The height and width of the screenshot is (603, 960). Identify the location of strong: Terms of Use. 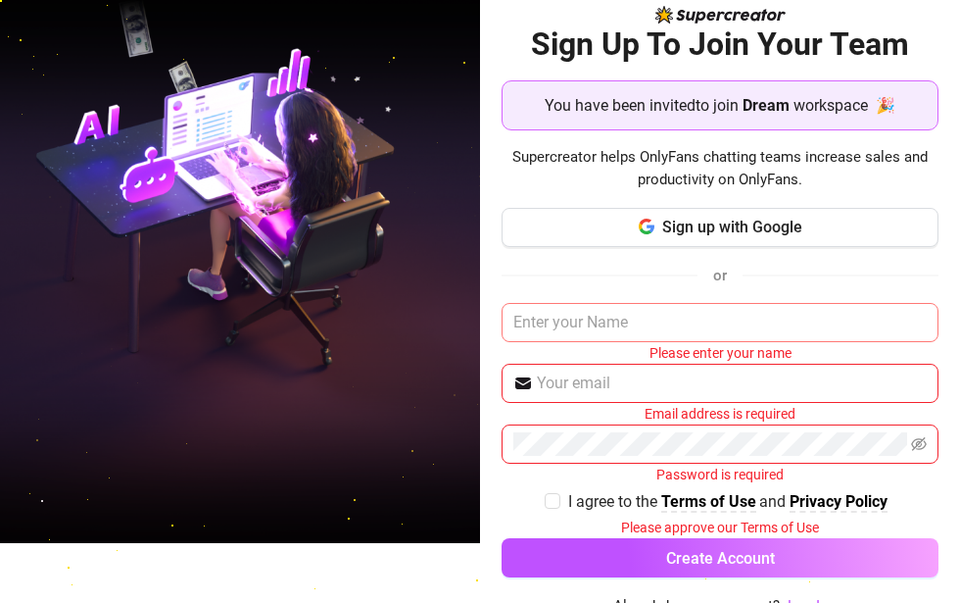
(708, 501).